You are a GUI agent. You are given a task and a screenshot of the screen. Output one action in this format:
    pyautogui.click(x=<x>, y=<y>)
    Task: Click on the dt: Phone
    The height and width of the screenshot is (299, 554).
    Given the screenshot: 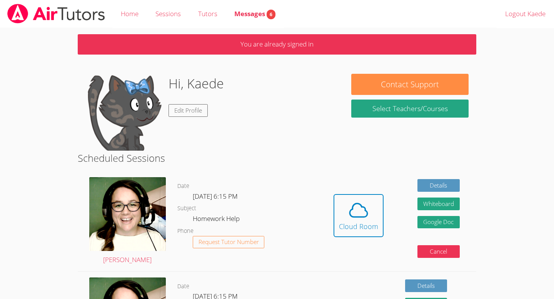 What is the action you would take?
    pyautogui.click(x=185, y=231)
    